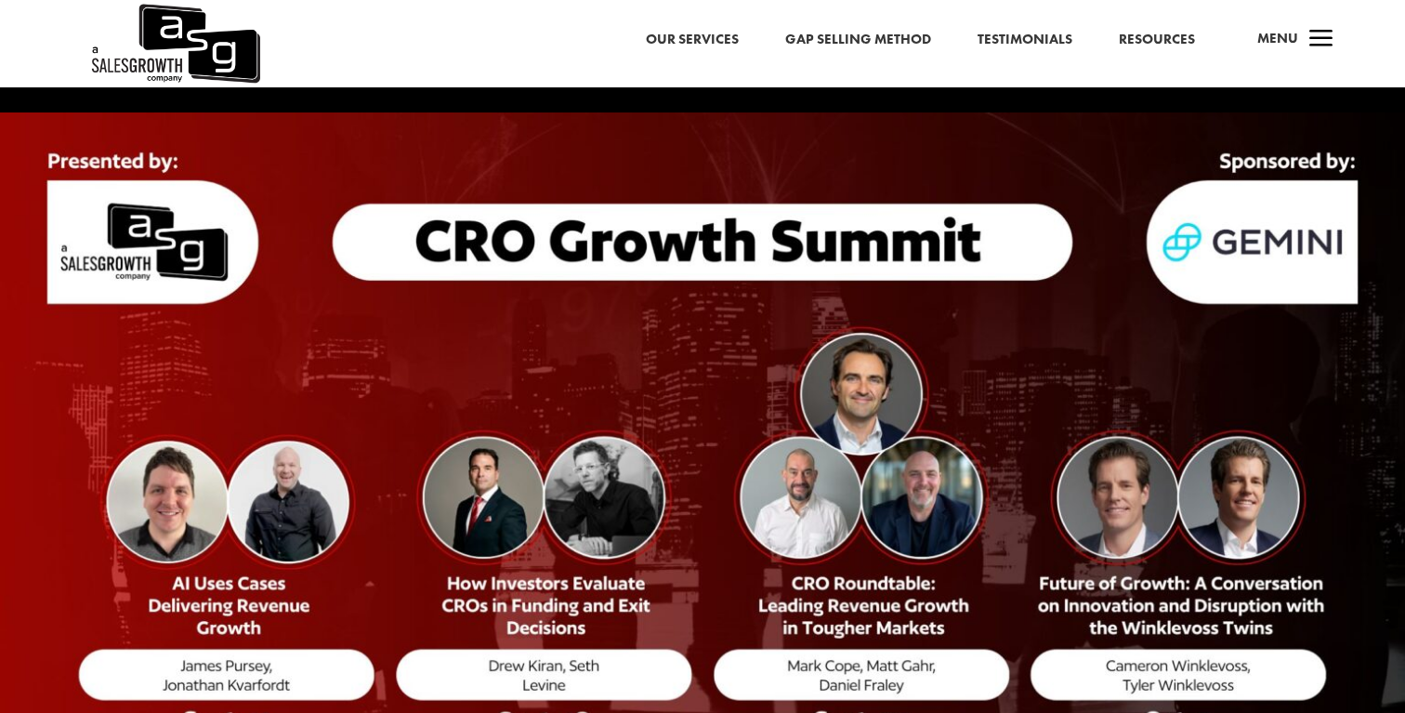 The height and width of the screenshot is (713, 1405). What do you see at coordinates (1025, 40) in the screenshot?
I see `a: Testimonials` at bounding box center [1025, 40].